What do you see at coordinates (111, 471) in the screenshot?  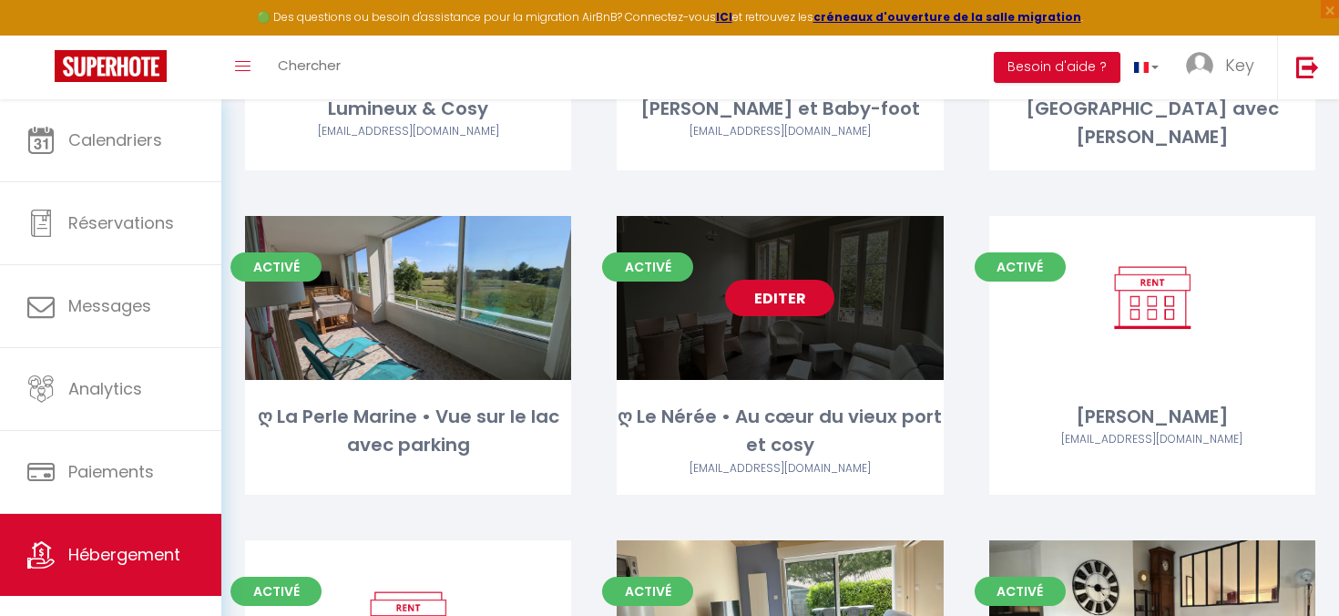 I see `span: Paiements` at bounding box center [111, 471].